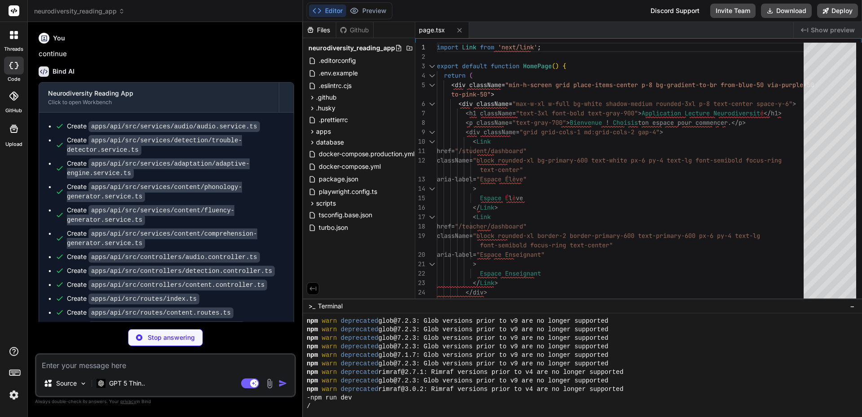 The width and height of the screenshot is (862, 417). Describe the element at coordinates (338, 179) in the screenshot. I see `span: package.json` at that location.